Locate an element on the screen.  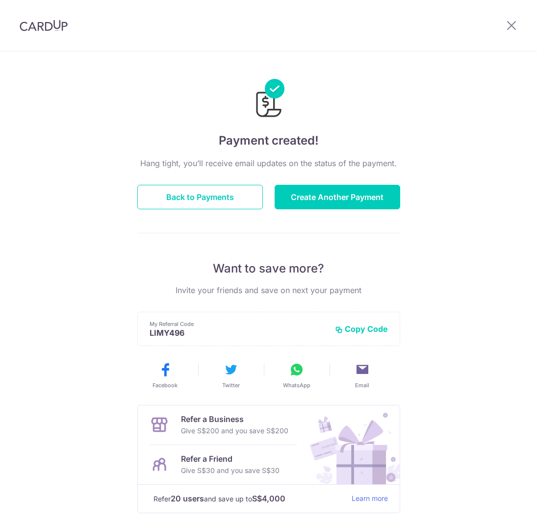
img: Payments is located at coordinates (269, 99).